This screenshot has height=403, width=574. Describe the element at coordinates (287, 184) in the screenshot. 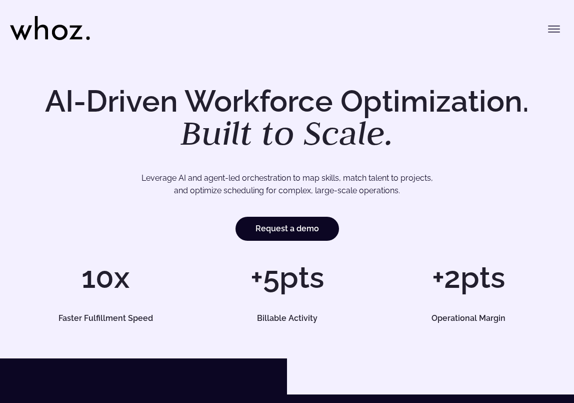

I see `p: Leverage AI and agent-led orchestration to map skills, match talent to projects, and optimize sch...` at that location.